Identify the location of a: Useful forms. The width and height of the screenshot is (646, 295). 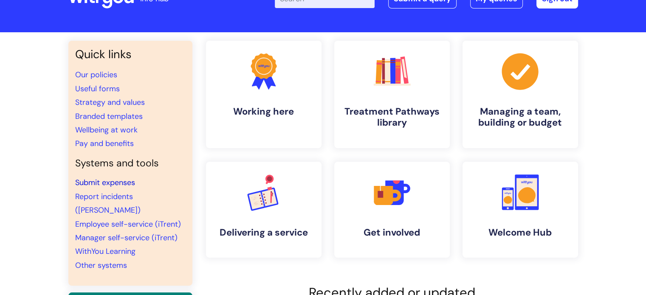
(97, 89).